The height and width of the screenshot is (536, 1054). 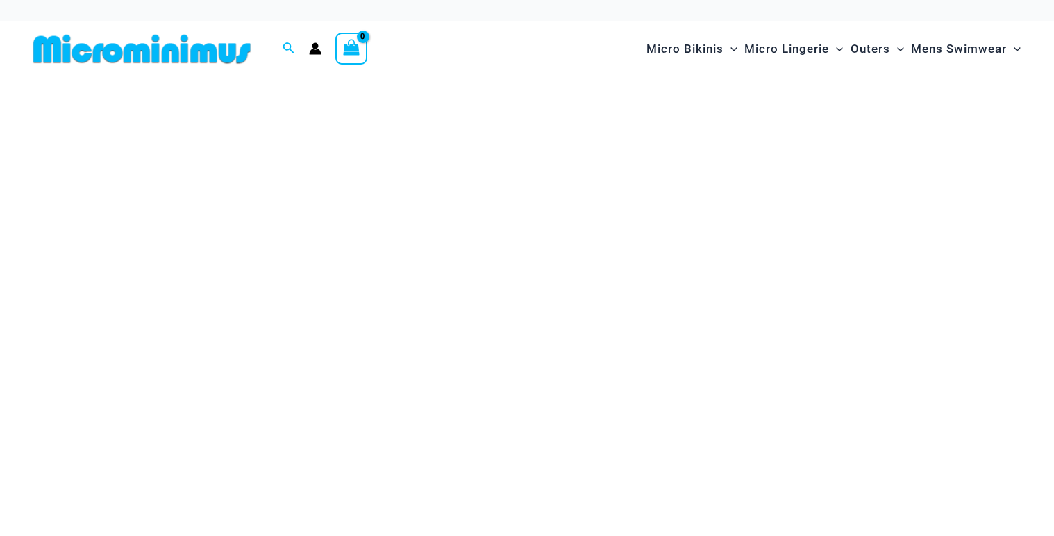 What do you see at coordinates (684, 49) in the screenshot?
I see `span: Micro Bikinis` at bounding box center [684, 49].